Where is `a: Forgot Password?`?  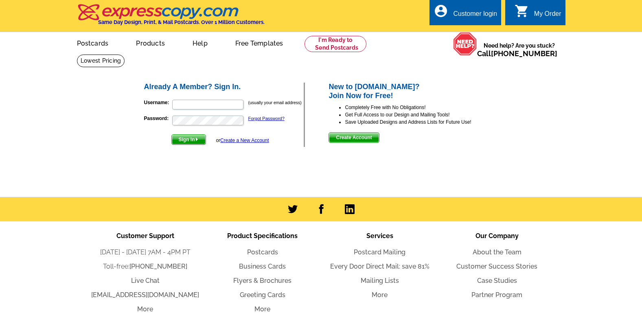 a: Forgot Password? is located at coordinates (266, 119).